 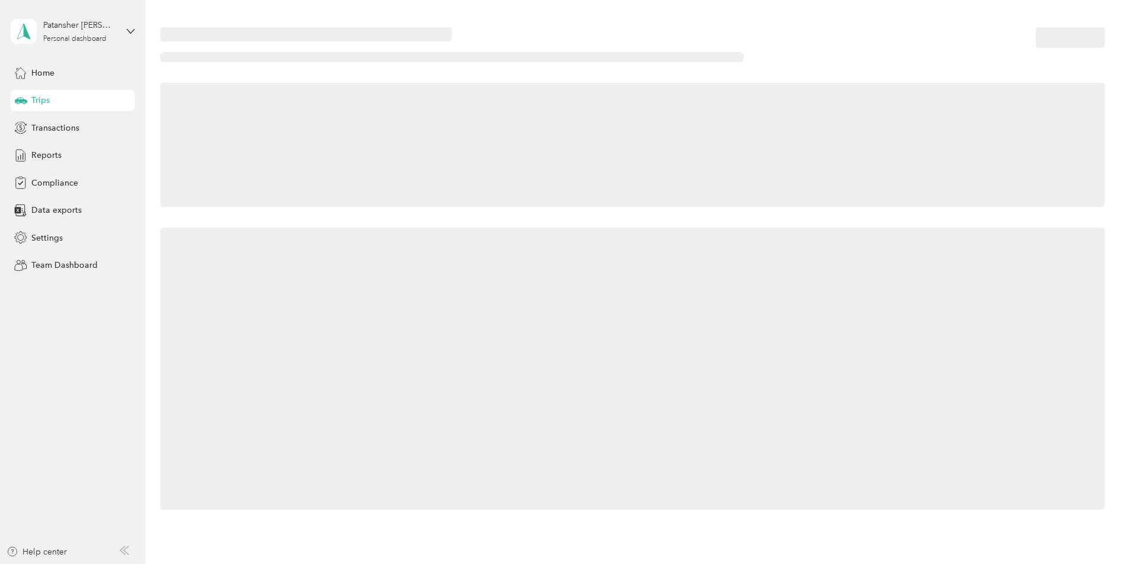 What do you see at coordinates (37, 552) in the screenshot?
I see `div: Help center` at bounding box center [37, 552].